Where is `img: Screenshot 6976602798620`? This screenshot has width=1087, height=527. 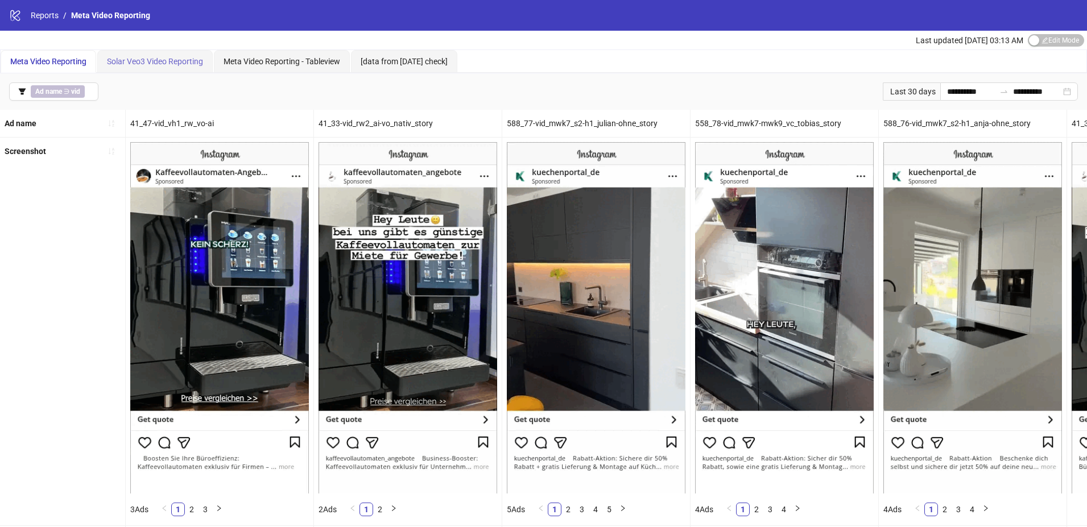 img: Screenshot 6976602798620 is located at coordinates (219, 317).